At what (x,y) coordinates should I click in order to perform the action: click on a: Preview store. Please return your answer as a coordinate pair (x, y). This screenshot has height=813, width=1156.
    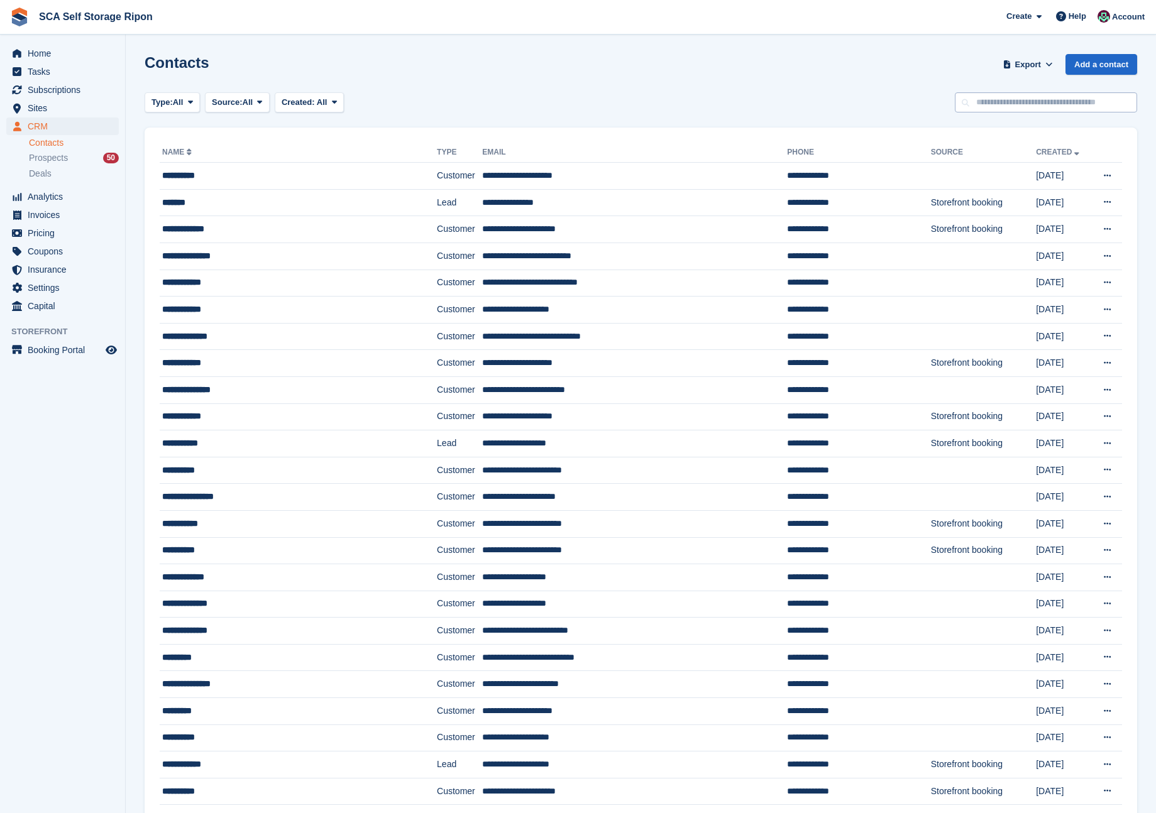
    Looking at the image, I should click on (111, 350).